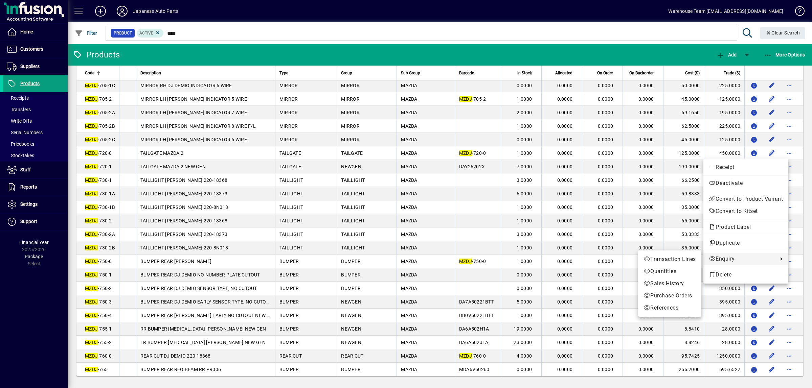  I want to click on span: Product Label, so click(731, 227).